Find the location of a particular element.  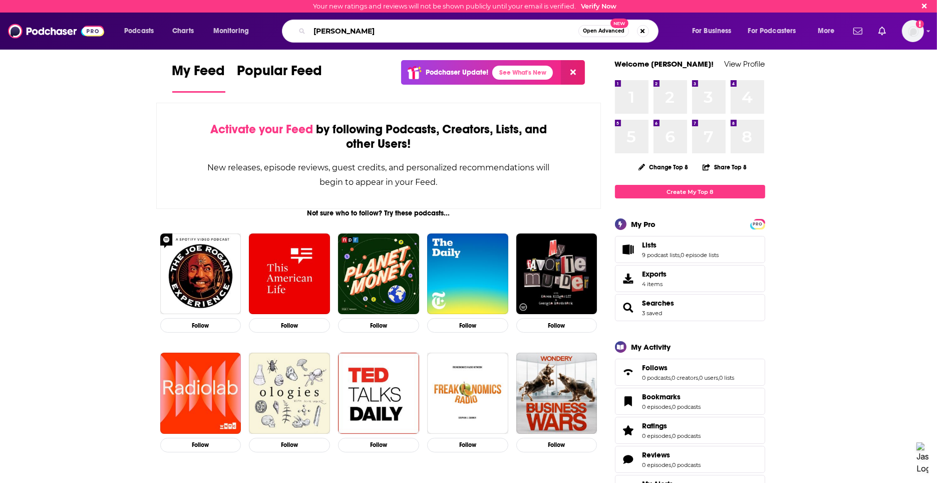

img: Ologies with Alie Ward is located at coordinates (289, 393).